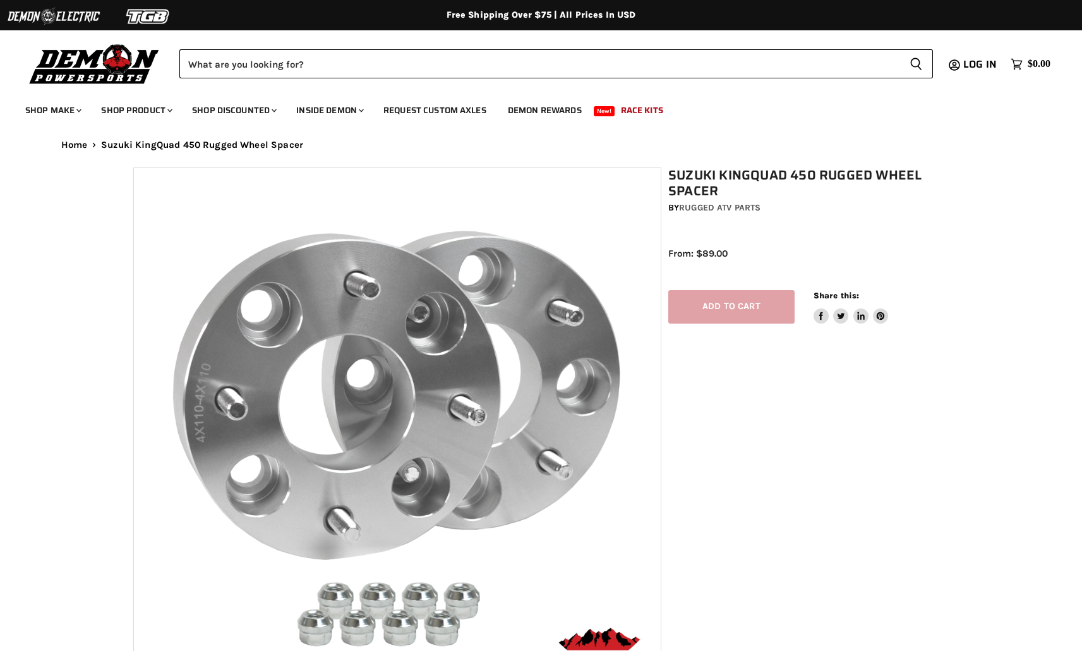  What do you see at coordinates (813, 208) in the screenshot?
I see `div: by` at bounding box center [813, 208].